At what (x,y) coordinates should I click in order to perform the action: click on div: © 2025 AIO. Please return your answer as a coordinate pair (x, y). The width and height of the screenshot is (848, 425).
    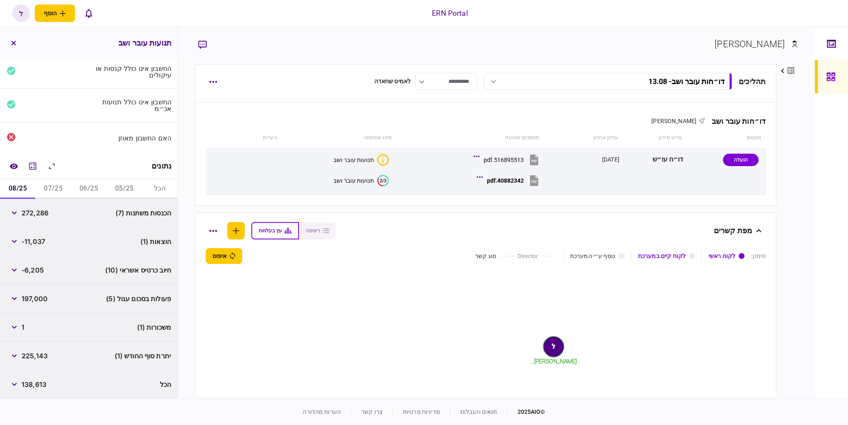
    Looking at the image, I should click on (527, 412).